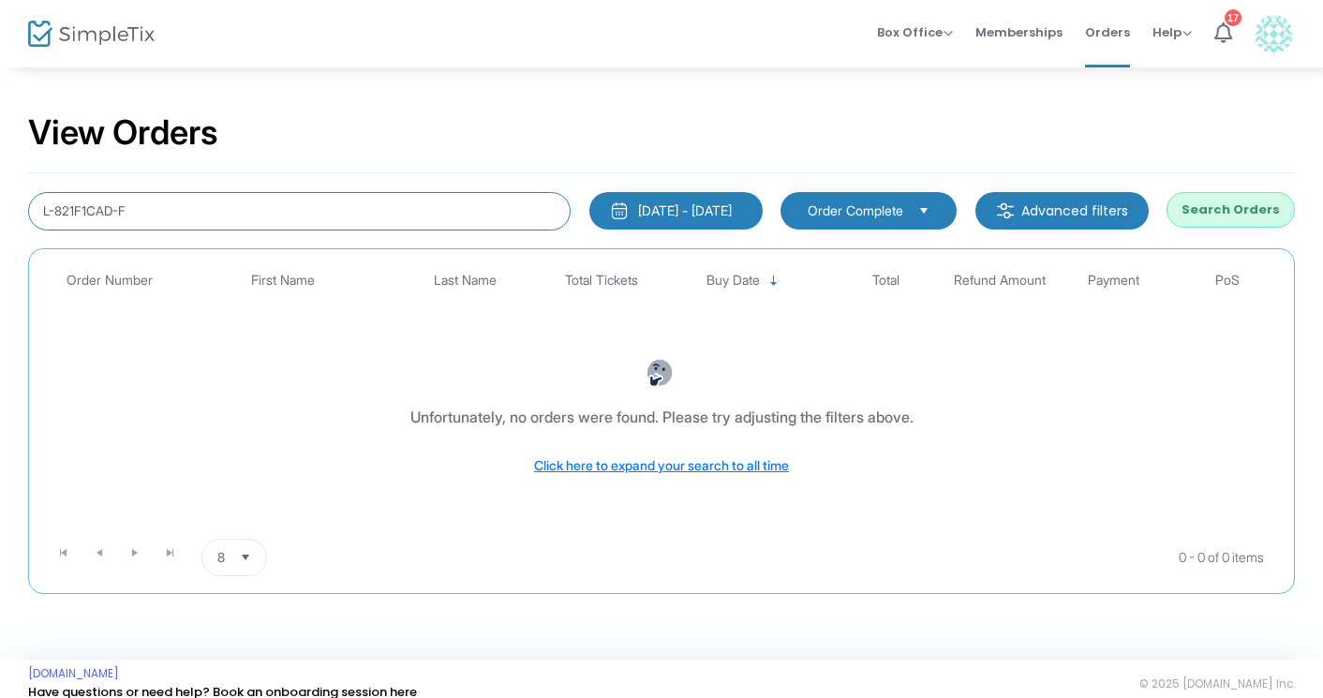 The width and height of the screenshot is (1323, 698). What do you see at coordinates (1108, 32) in the screenshot?
I see `span: Orders` at bounding box center [1108, 32].